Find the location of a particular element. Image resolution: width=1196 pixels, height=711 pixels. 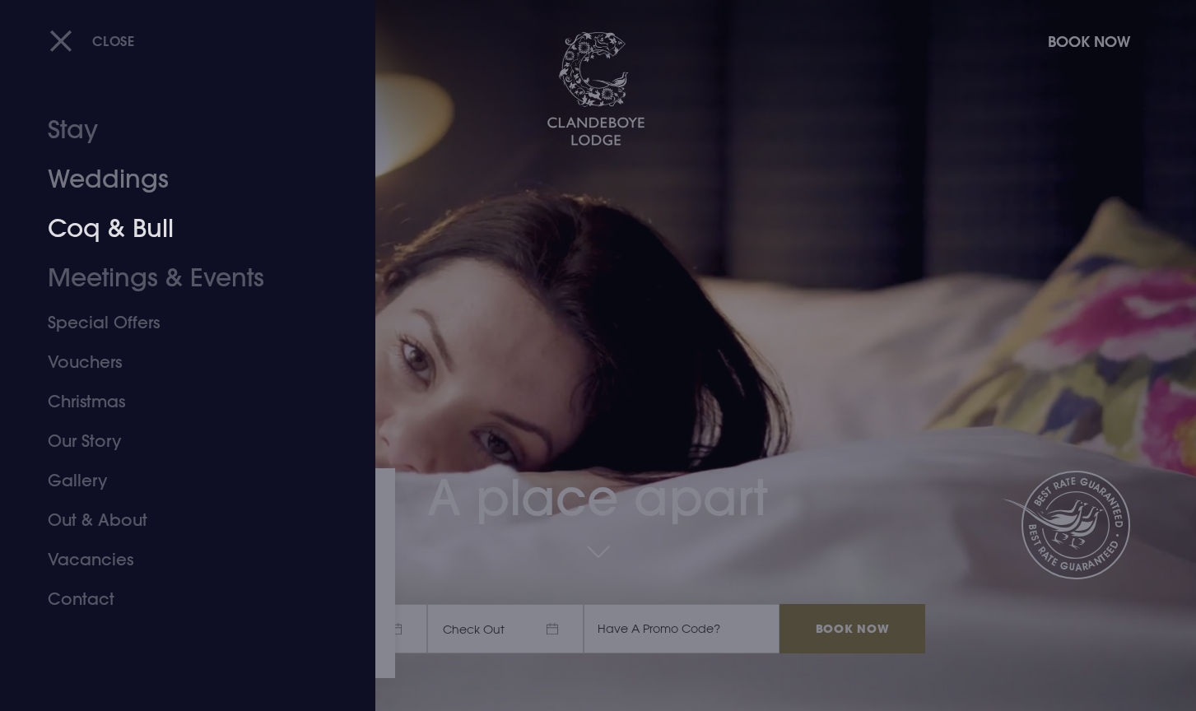

a: Contact is located at coordinates (178, 599).